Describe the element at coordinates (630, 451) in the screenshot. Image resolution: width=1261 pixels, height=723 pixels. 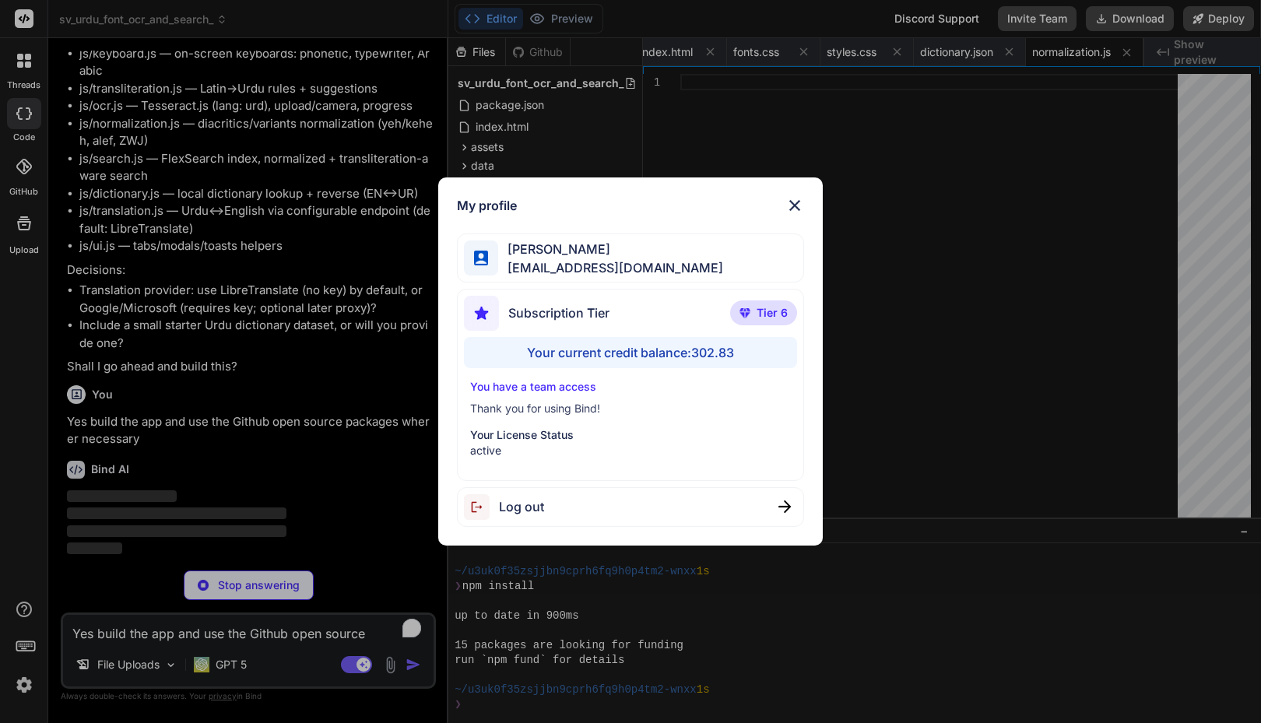
I see `p: active` at that location.